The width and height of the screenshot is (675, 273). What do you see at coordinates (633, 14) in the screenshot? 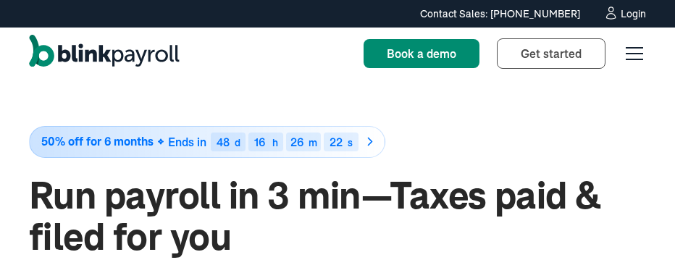
I see `div: Login` at bounding box center [633, 14].